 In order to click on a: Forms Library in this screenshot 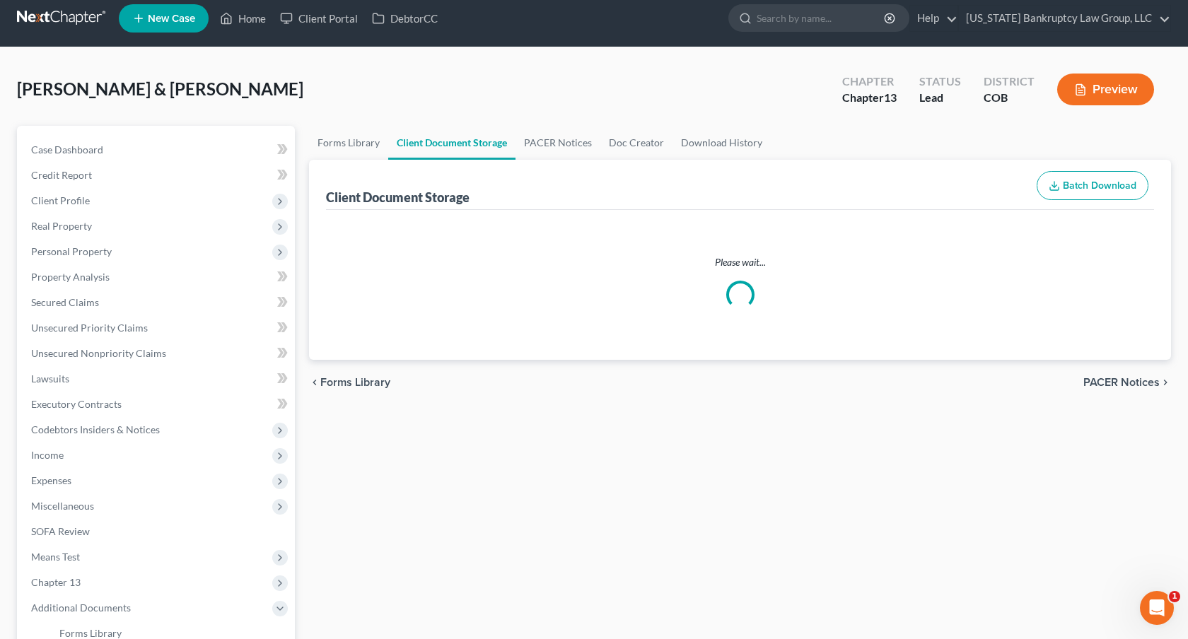, I will do `click(349, 143)`.